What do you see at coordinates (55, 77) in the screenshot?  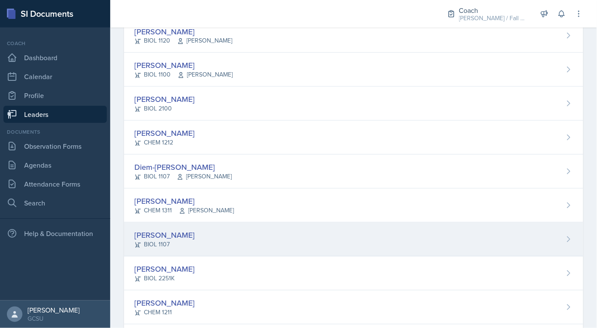 I see `a: Calendar` at bounding box center [55, 77].